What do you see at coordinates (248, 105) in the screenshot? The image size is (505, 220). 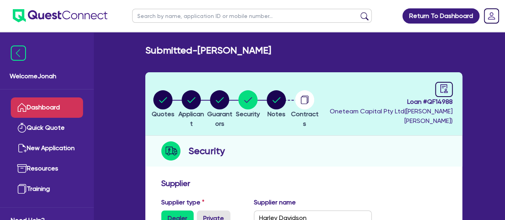 I see `button: Security` at bounding box center [248, 105].